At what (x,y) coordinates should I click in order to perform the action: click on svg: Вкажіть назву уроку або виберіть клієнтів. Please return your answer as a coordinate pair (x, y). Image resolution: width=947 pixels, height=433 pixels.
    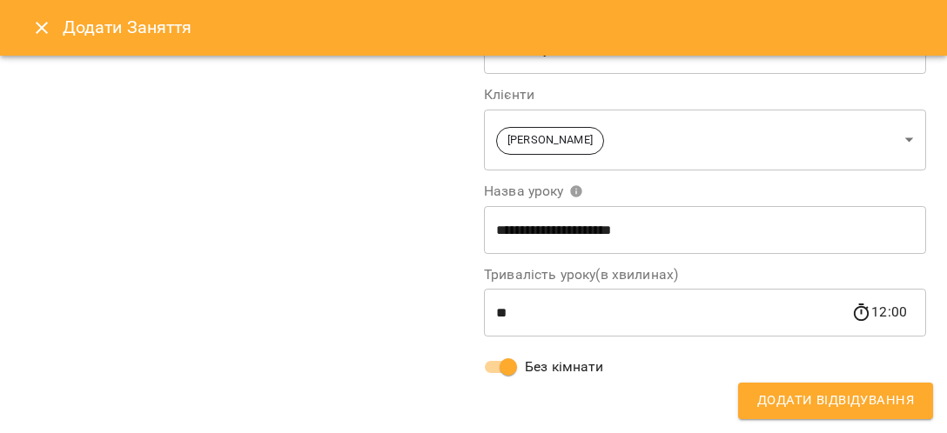
    Looking at the image, I should click on (576, 191).